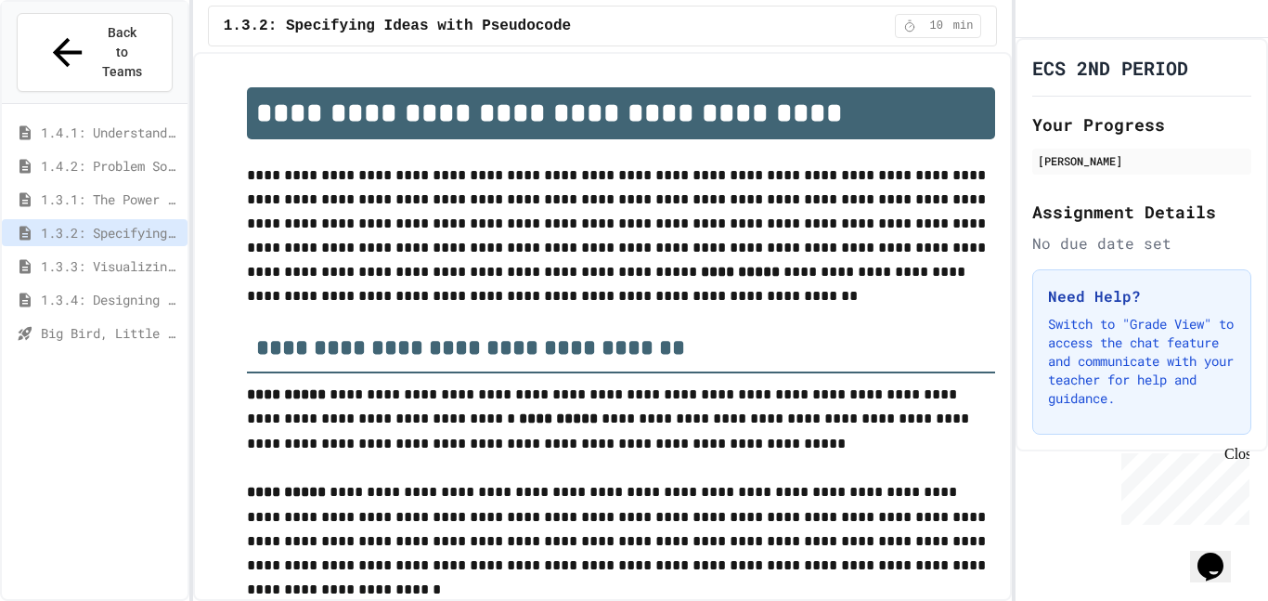 The height and width of the screenshot is (601, 1268). What do you see at coordinates (1111, 68) in the screenshot?
I see `h1: ECS 2ND PERIOD` at bounding box center [1111, 68].